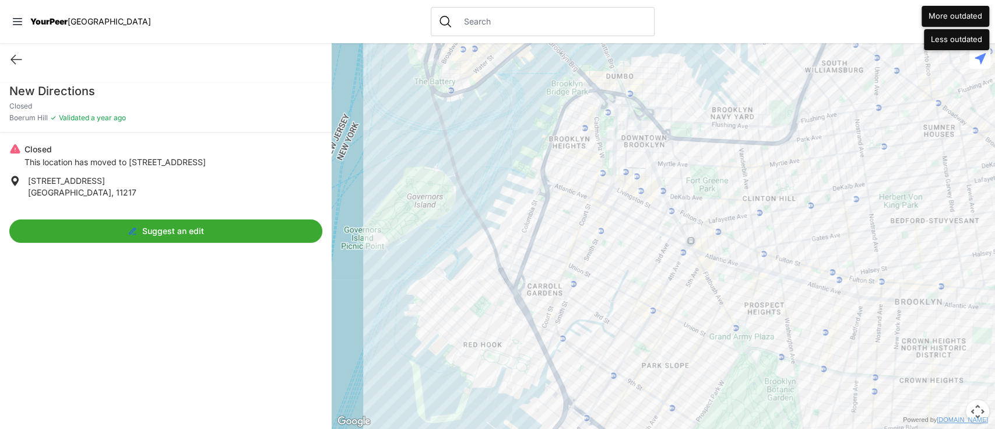 The width and height of the screenshot is (995, 429). I want to click on span: a year ago, so click(107, 117).